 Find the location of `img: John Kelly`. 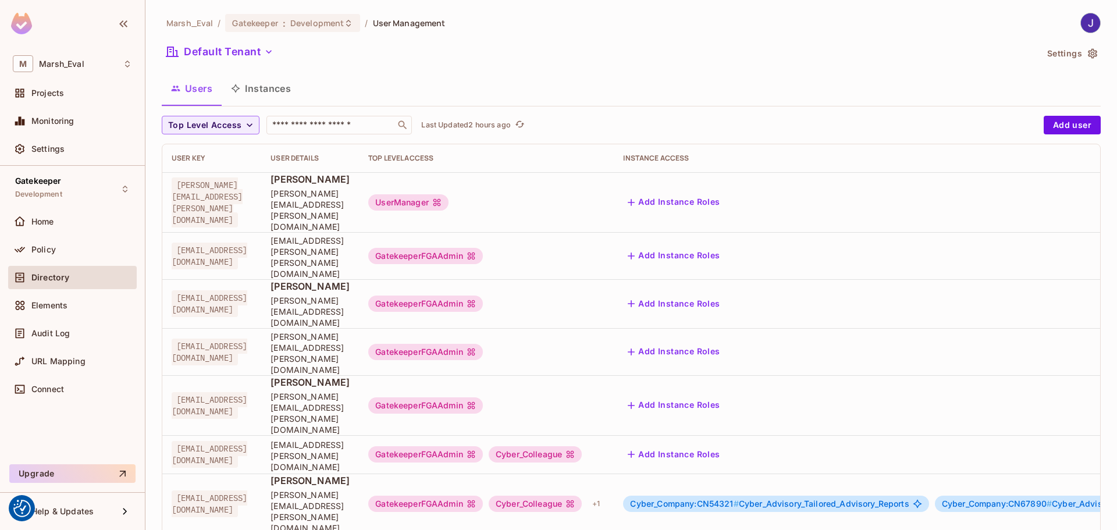

img: John Kelly is located at coordinates (1090, 23).